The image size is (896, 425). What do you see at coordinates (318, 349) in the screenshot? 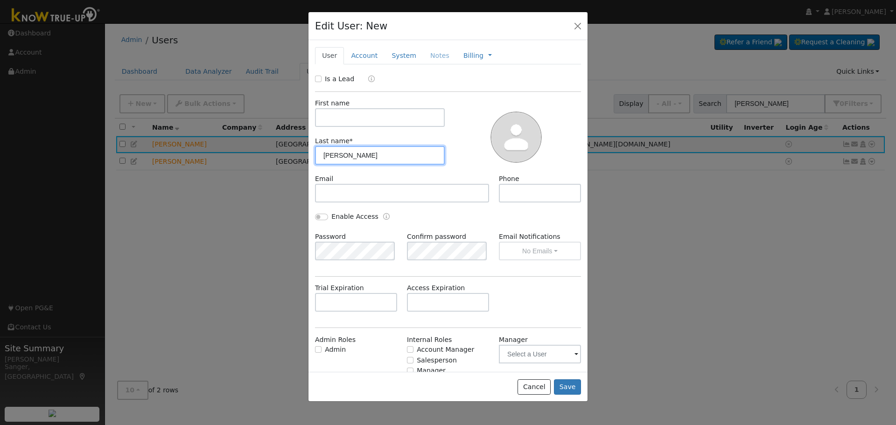
I see `input: Admin` at bounding box center [318, 349].